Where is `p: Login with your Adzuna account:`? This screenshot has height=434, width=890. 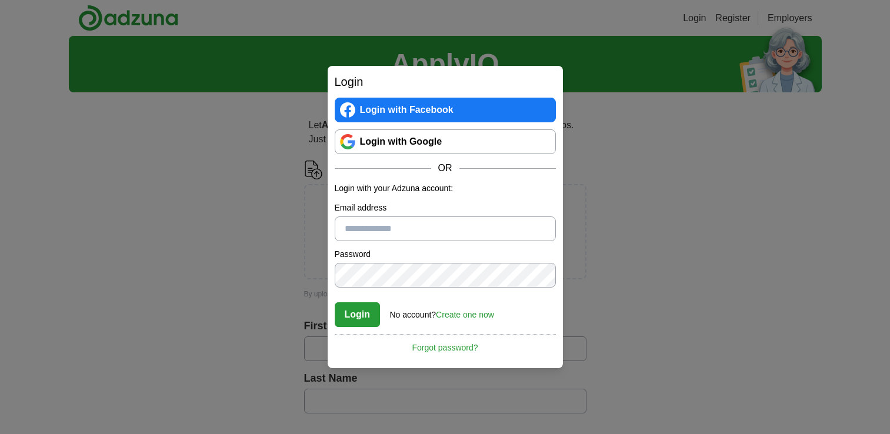
p: Login with your Adzuna account: is located at coordinates (445, 188).